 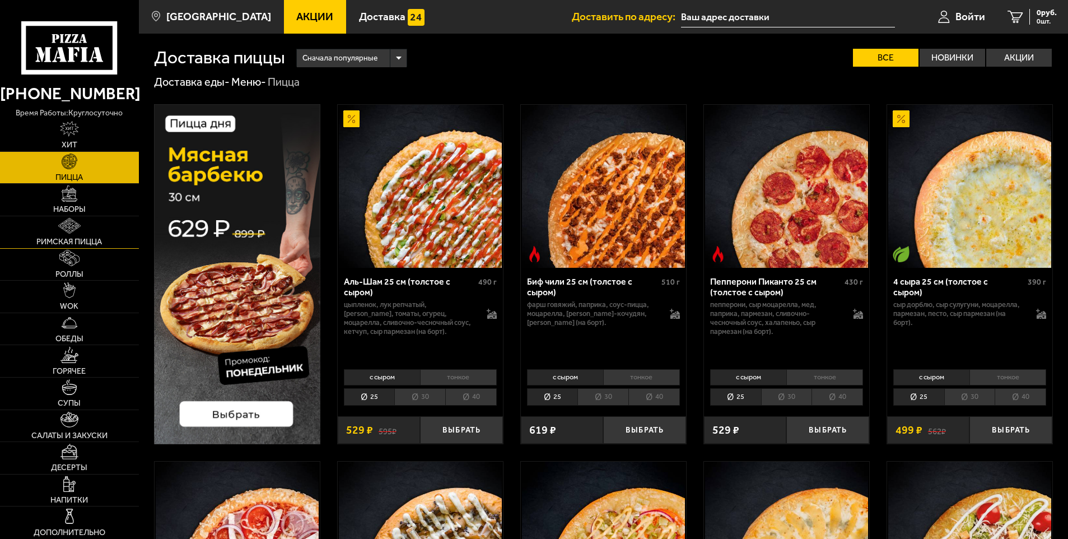 What do you see at coordinates (487, 282) in the screenshot?
I see `span: 490 г` at bounding box center [487, 282].